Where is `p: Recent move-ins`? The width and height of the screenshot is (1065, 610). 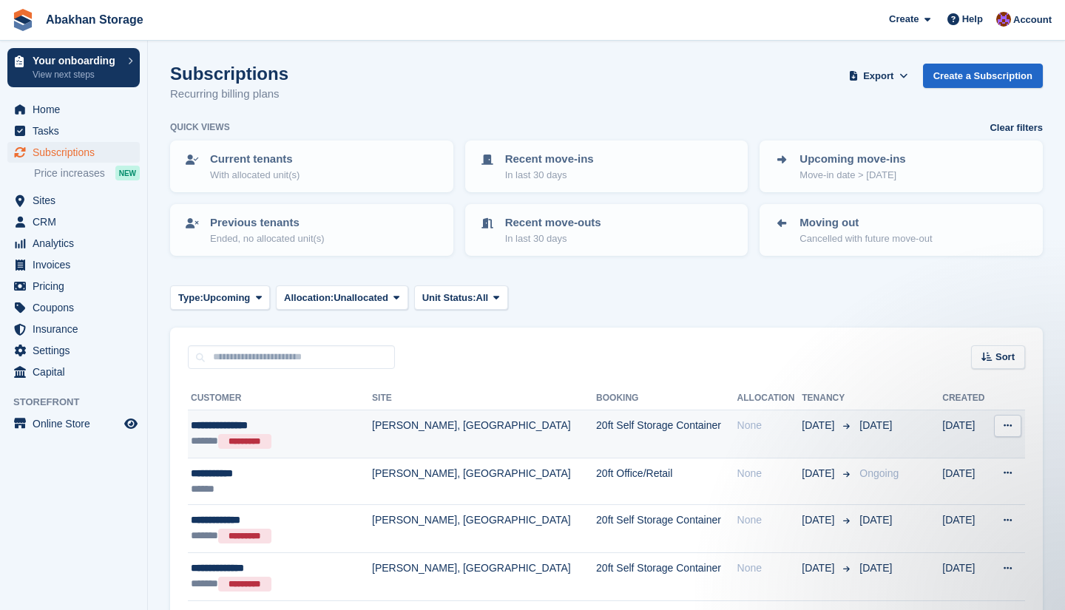
p: Recent move-ins is located at coordinates (549, 159).